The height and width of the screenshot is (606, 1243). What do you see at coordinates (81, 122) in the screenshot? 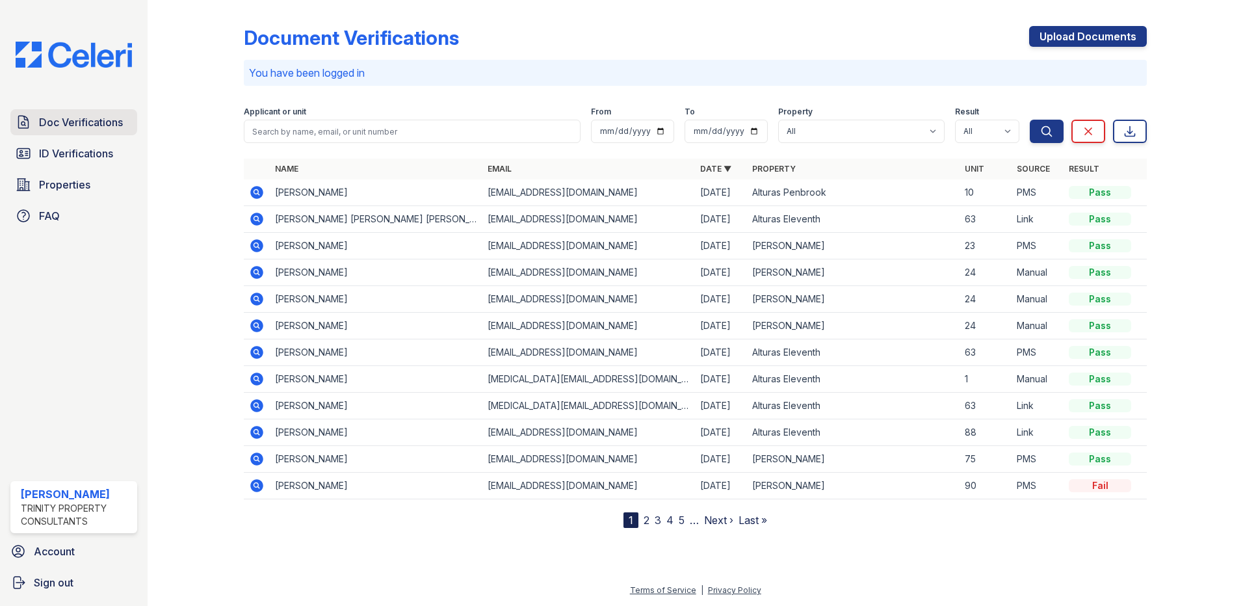
I see `span: Doc Verifications` at bounding box center [81, 122].